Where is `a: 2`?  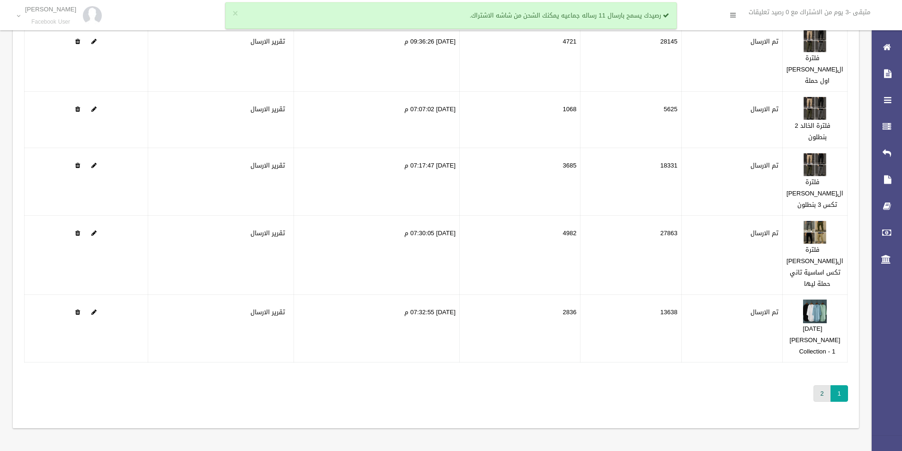 a: 2 is located at coordinates (822, 393).